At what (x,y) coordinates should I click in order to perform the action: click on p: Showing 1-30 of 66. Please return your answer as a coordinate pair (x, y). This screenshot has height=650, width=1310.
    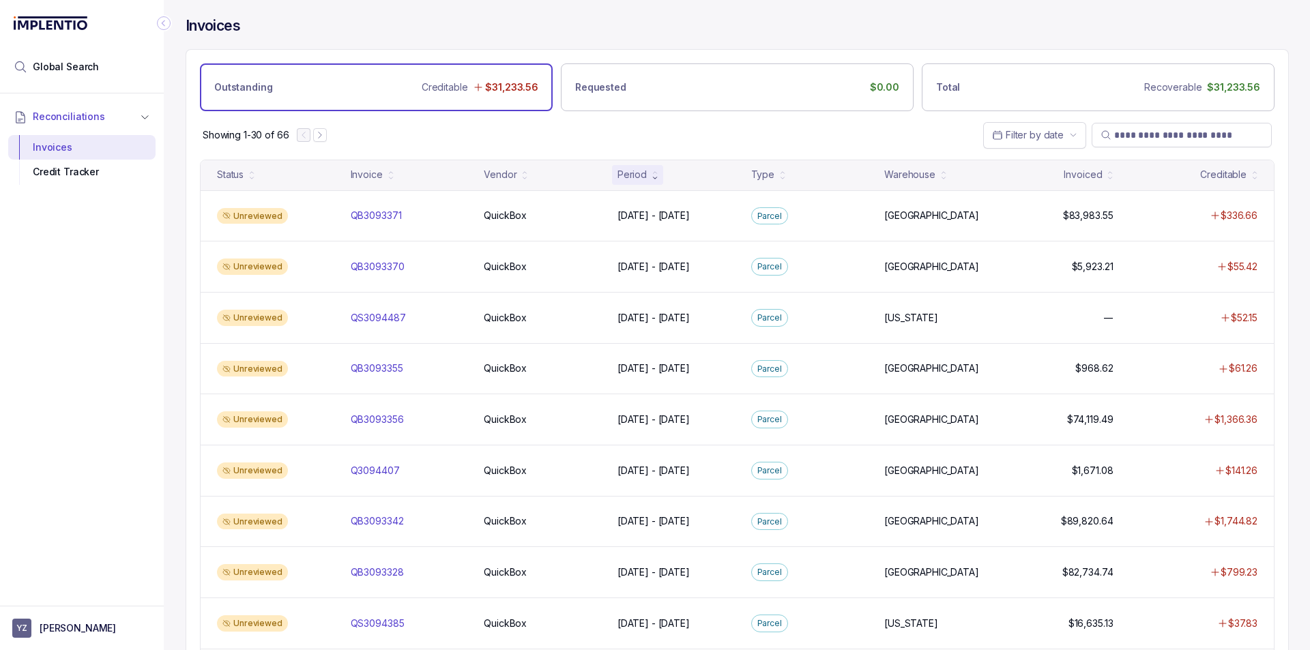
    Looking at the image, I should click on (246, 135).